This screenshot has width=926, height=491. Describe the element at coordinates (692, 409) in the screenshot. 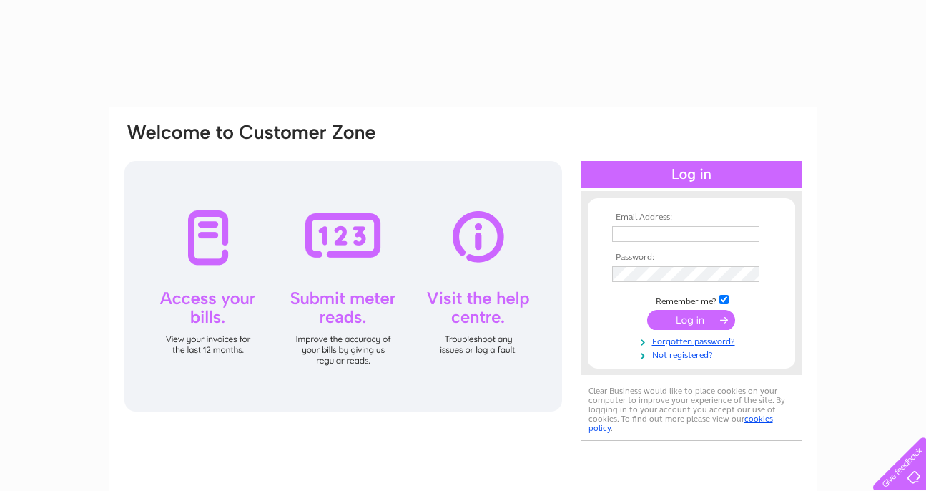

I see `div: Clear Business would like to place cookies on your computer to improve your experience of the sit...` at that location.